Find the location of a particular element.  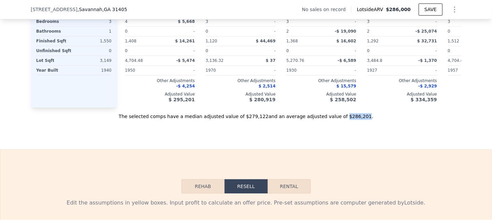

div: 3 is located at coordinates (94, 22).